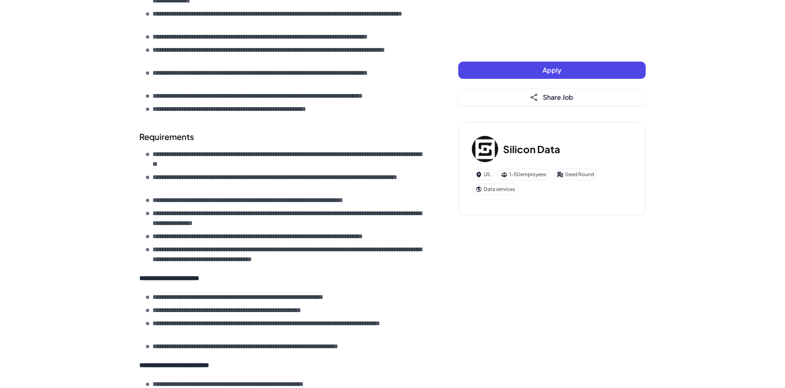  Describe the element at coordinates (495, 189) in the screenshot. I see `div: Data services` at that location.